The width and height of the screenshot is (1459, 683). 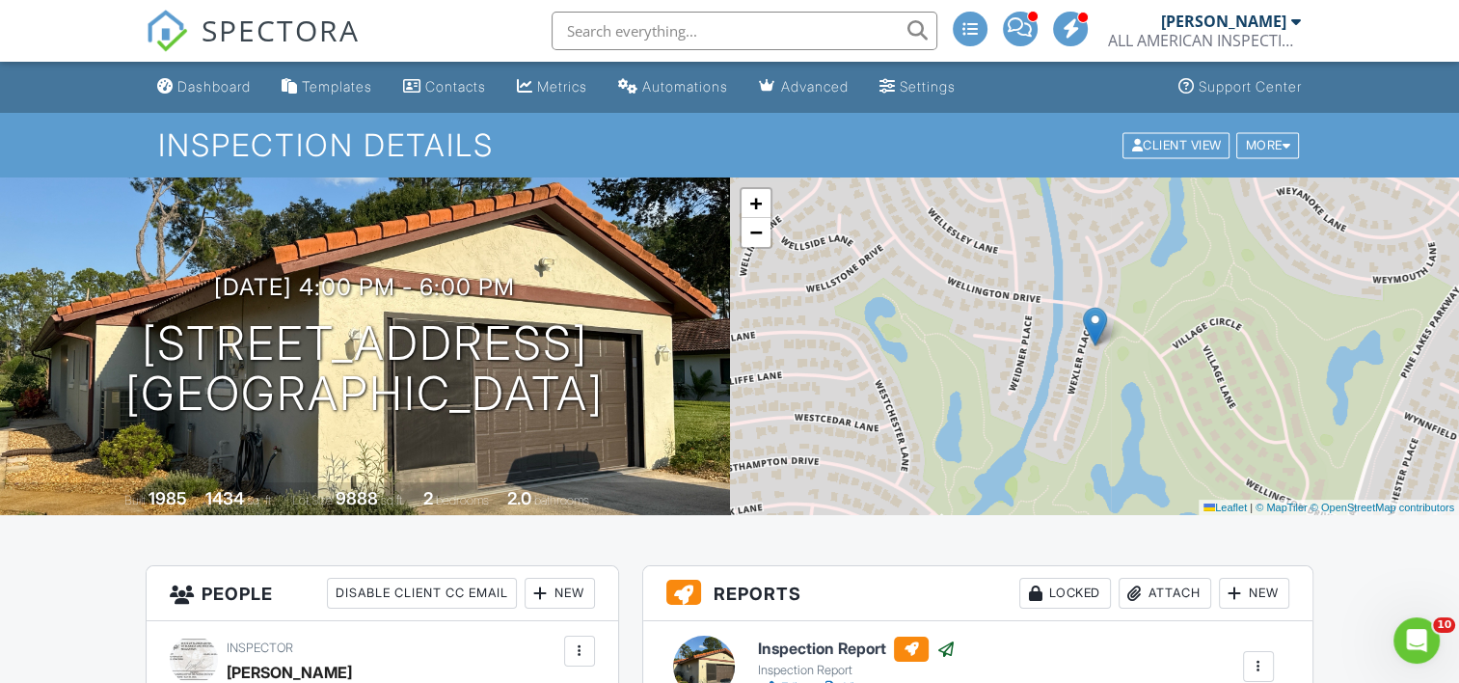 I want to click on div: Client View, so click(x=1176, y=145).